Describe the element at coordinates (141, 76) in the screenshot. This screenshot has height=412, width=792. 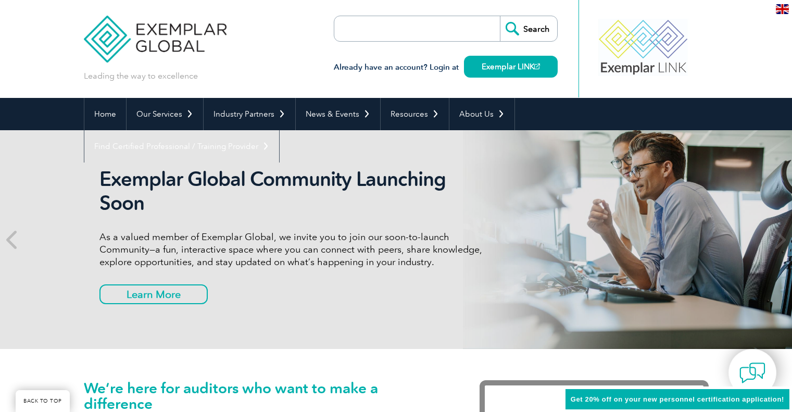
I see `p: Leading the way to excellence` at that location.